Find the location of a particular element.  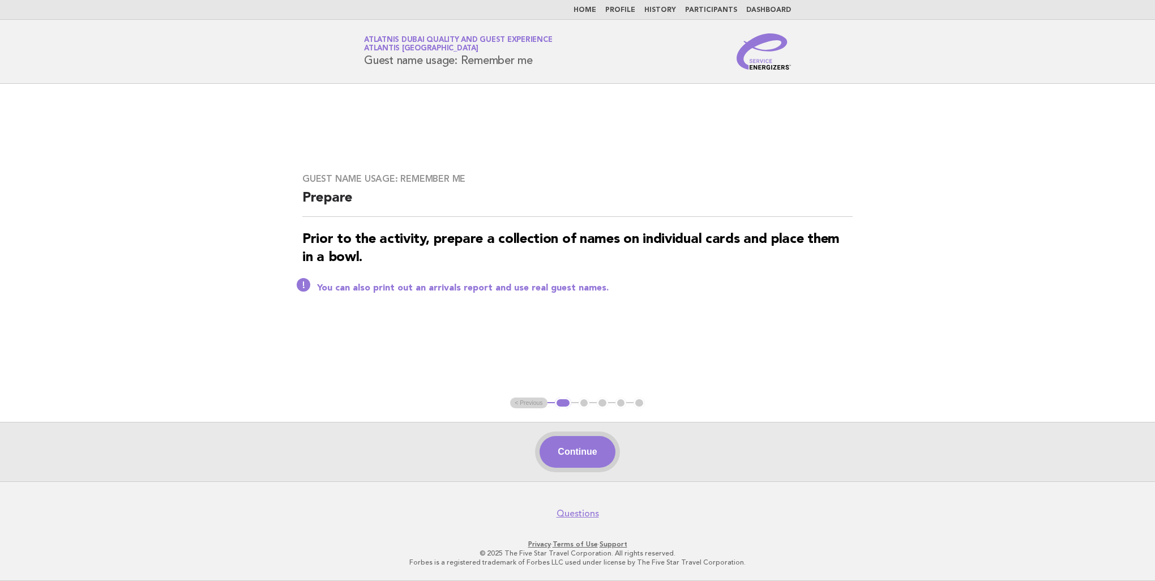

a: Home is located at coordinates (585, 10).